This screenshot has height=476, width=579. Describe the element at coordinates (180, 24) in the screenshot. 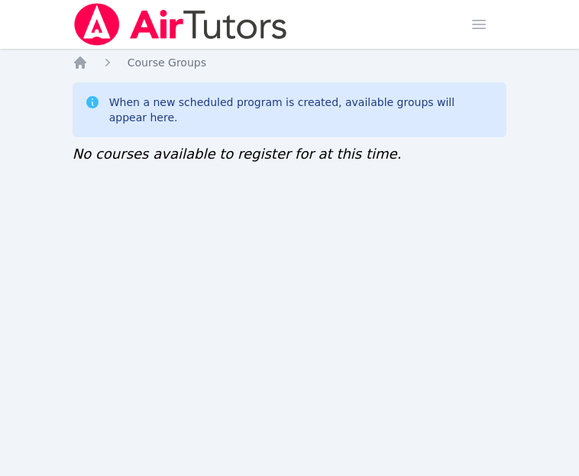

I see `img: Air Tutors` at that location.